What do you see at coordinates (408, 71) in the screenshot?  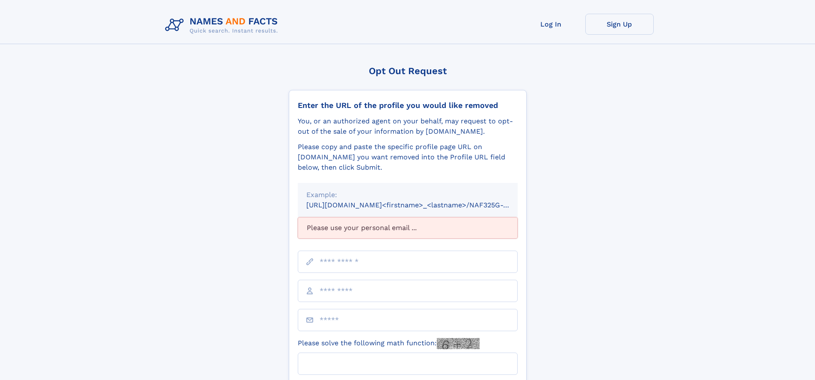 I see `div: Opt Out Request` at bounding box center [408, 71].